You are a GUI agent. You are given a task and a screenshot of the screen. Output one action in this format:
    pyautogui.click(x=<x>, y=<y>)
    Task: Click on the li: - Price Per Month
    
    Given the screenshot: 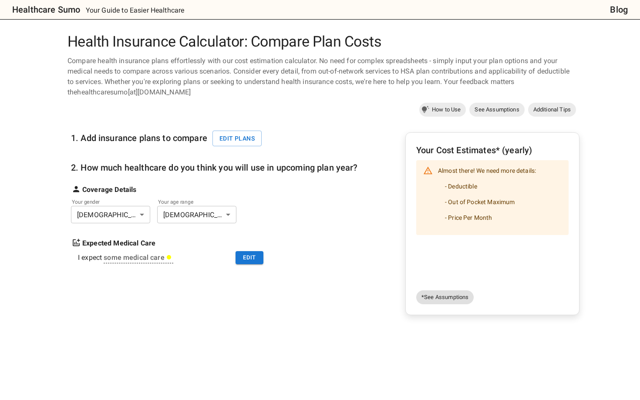 What is the action you would take?
    pyautogui.click(x=487, y=218)
    